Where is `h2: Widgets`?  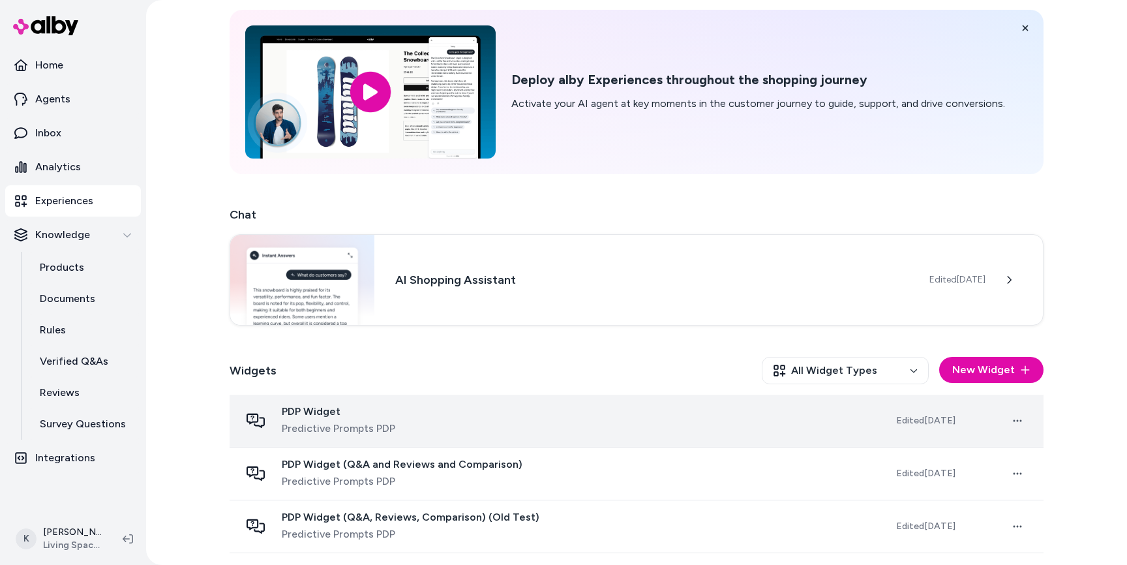 h2: Widgets is located at coordinates (253, 370).